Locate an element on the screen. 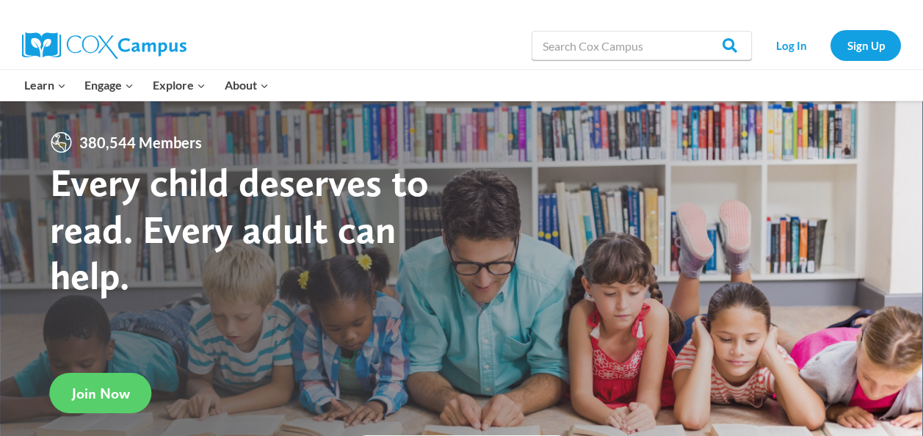 Image resolution: width=923 pixels, height=436 pixels. span: Join Now is located at coordinates (101, 393).